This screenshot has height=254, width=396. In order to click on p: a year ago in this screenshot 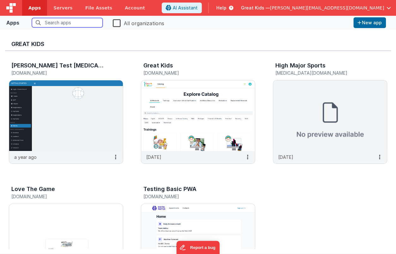, I will do `click(25, 157)`.